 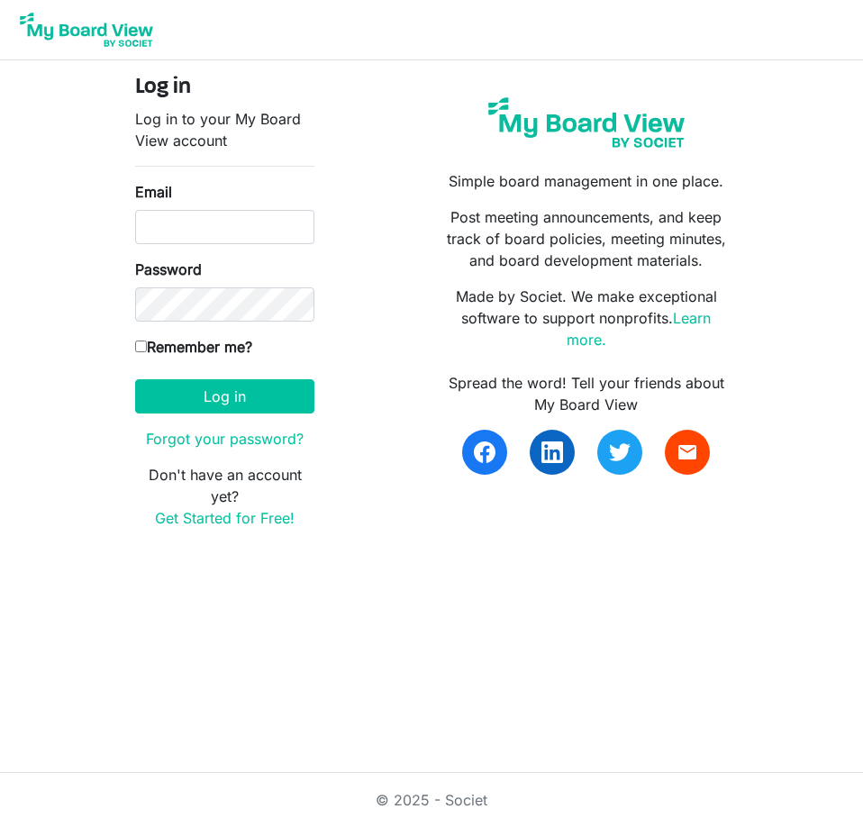 What do you see at coordinates (586, 122) in the screenshot?
I see `img: my-board-view-societ.svg` at bounding box center [586, 122].